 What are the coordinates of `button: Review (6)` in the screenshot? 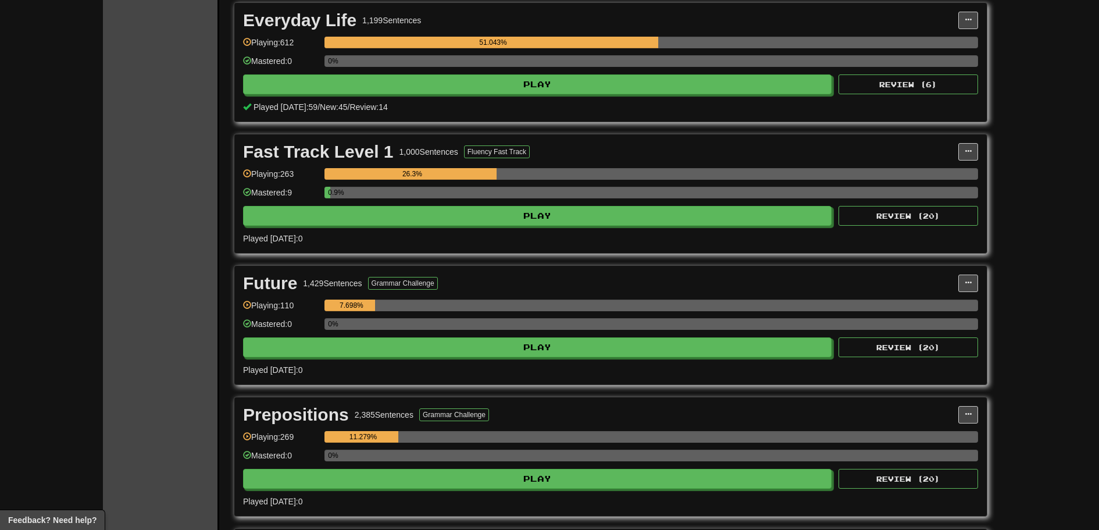 It's located at (909, 84).